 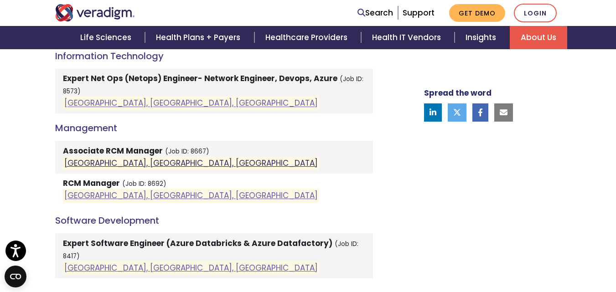 I want to click on strong: Spread the word, so click(x=458, y=93).